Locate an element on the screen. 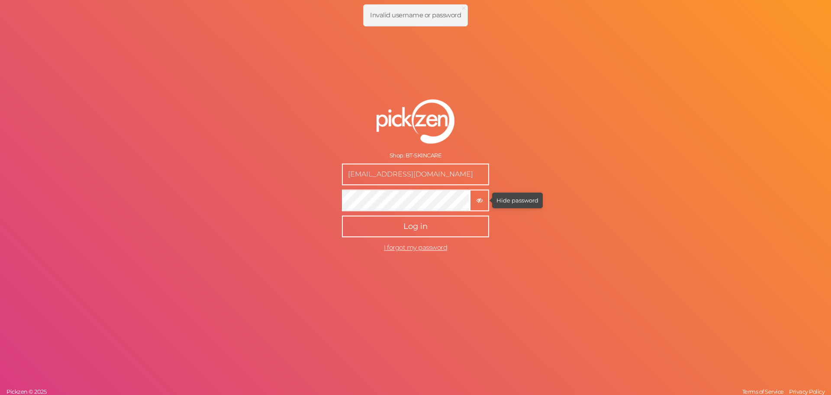 The height and width of the screenshot is (395, 831). div: Shop: BT-SKINCARE is located at coordinates (416, 155).